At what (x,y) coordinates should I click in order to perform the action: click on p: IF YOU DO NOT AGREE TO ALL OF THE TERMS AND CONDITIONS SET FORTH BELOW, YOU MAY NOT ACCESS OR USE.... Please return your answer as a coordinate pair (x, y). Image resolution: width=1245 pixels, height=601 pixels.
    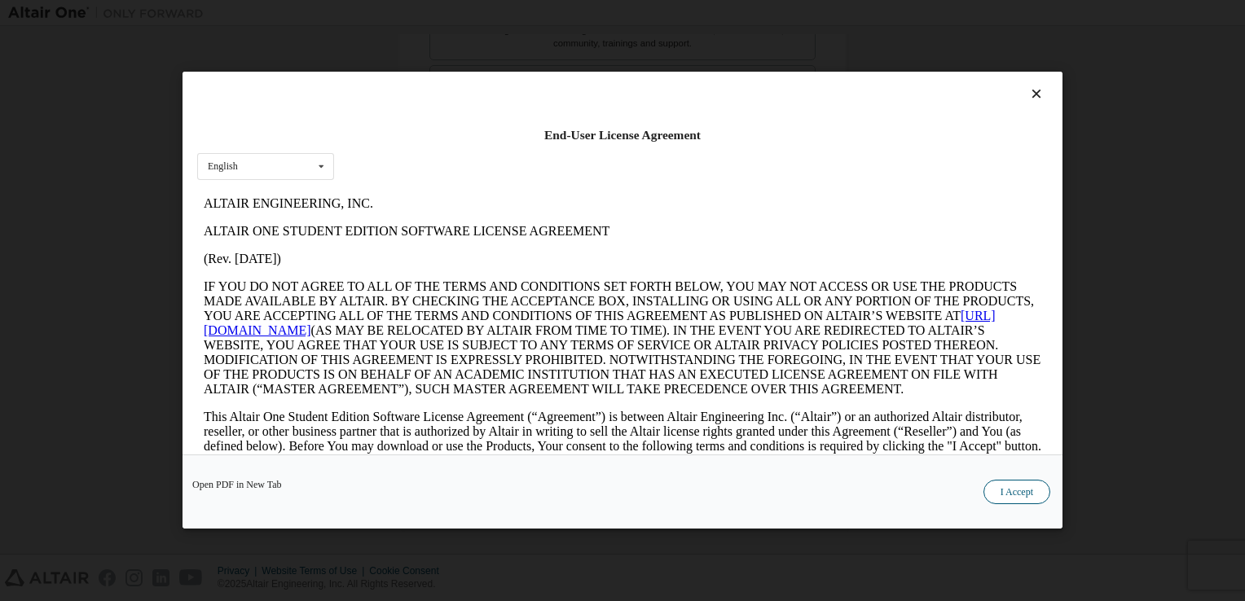
    Looking at the image, I should click on (425, 148).